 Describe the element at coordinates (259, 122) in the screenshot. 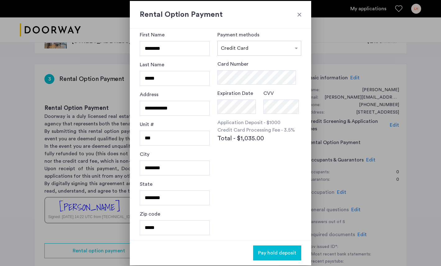

I see `p: Application Deposit - $1000` at that location.